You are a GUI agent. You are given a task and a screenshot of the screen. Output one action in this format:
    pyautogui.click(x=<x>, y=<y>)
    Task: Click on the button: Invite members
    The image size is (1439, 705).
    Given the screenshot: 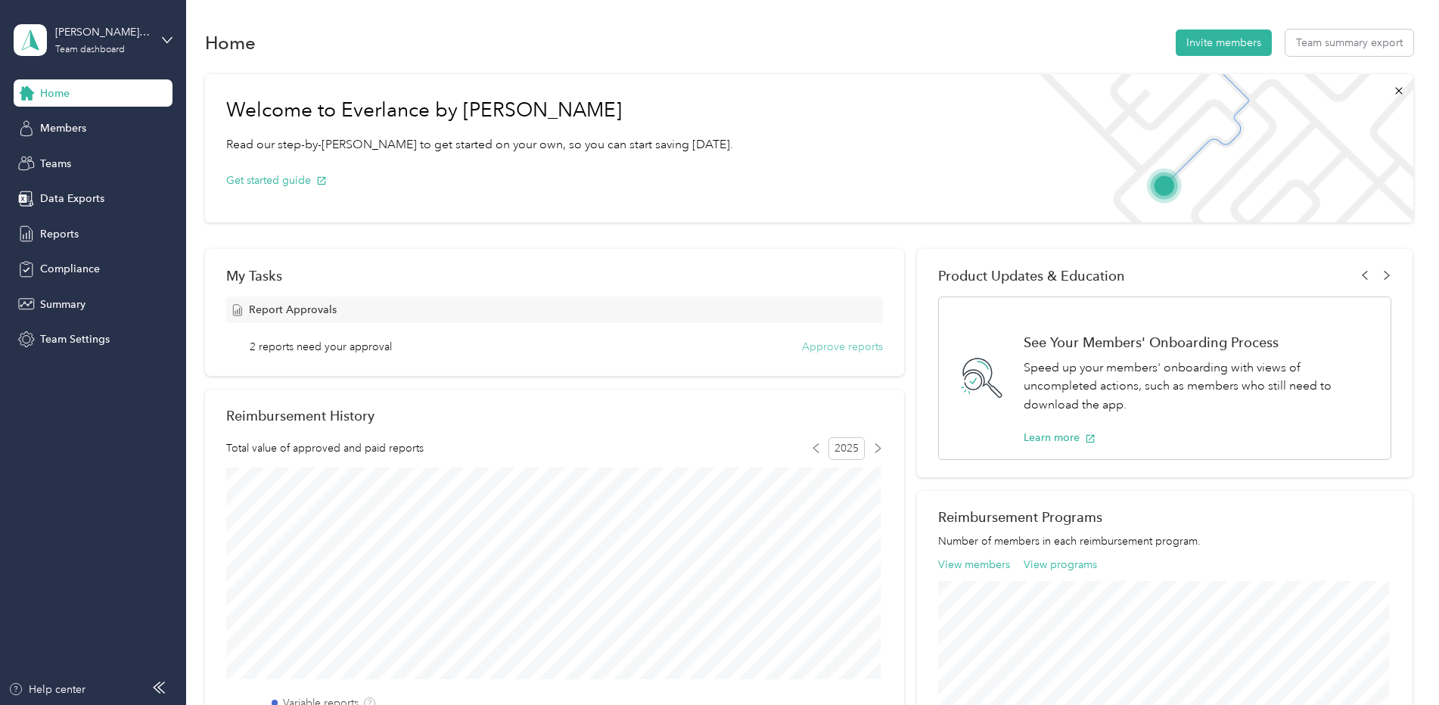 What is the action you would take?
    pyautogui.click(x=1223, y=42)
    